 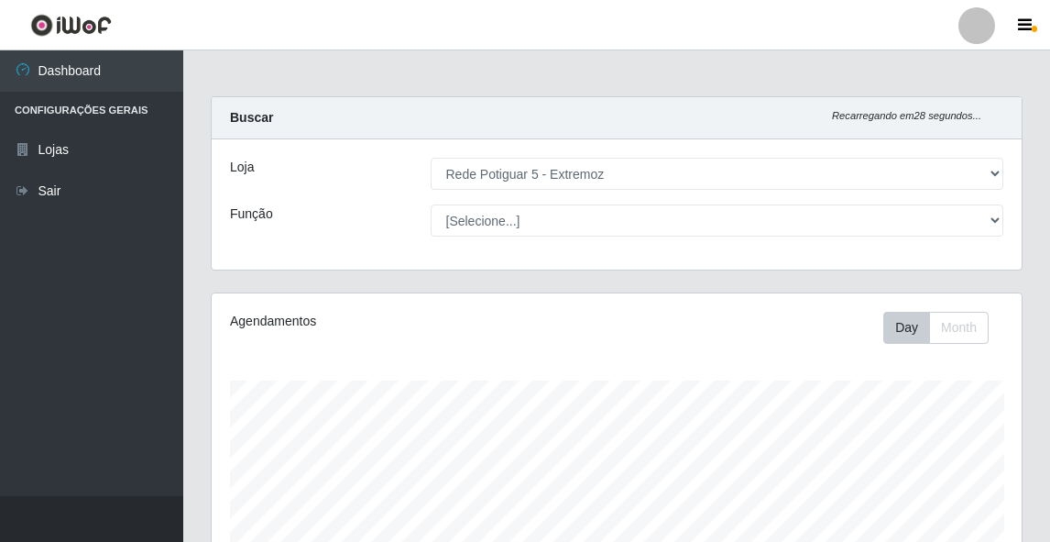 What do you see at coordinates (383, 321) in the screenshot?
I see `div: Agendamentos` at bounding box center [383, 321].